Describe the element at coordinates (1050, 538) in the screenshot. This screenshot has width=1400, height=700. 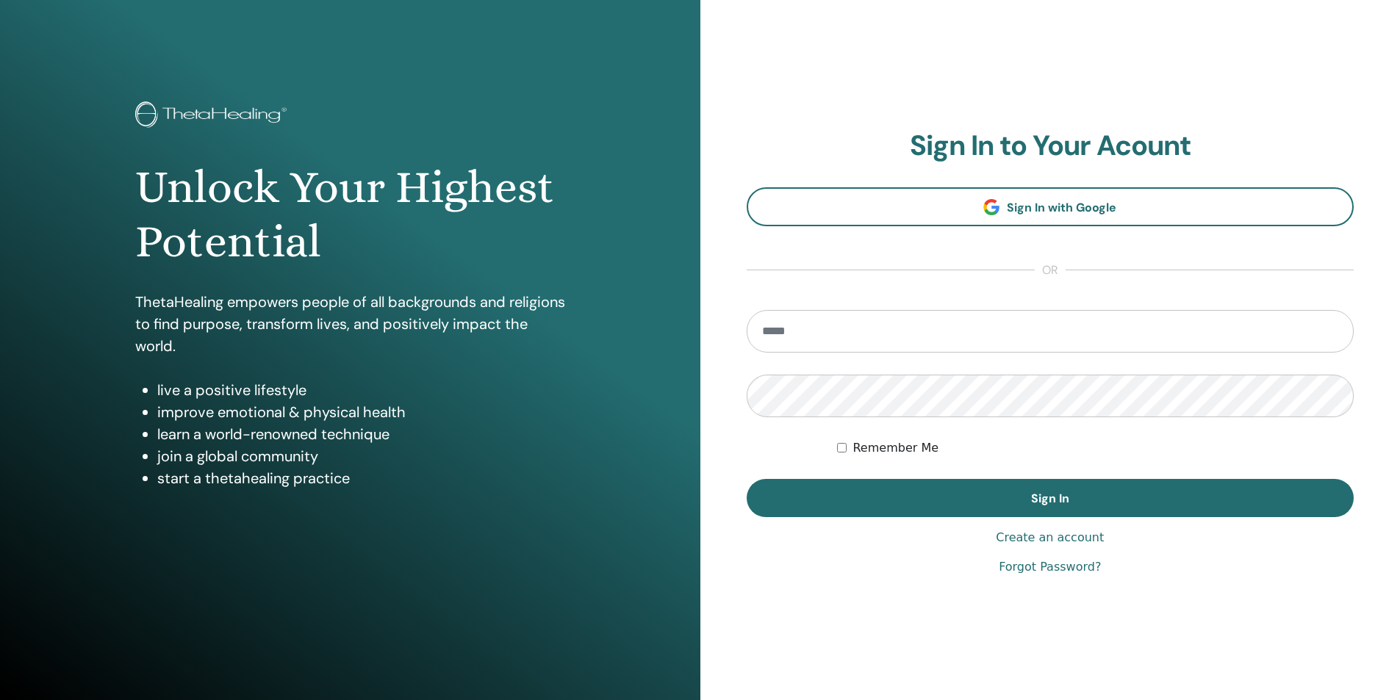
I see `a: Create an account` at that location.